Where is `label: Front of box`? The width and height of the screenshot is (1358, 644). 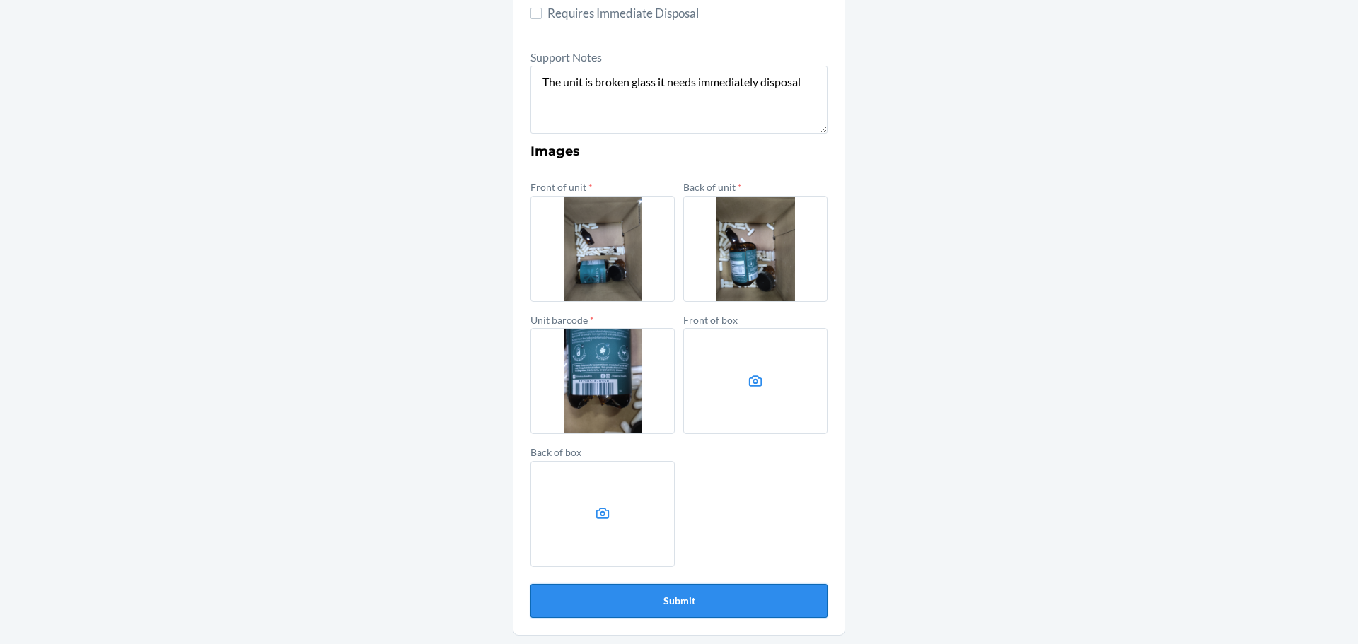 label: Front of box is located at coordinates (710, 320).